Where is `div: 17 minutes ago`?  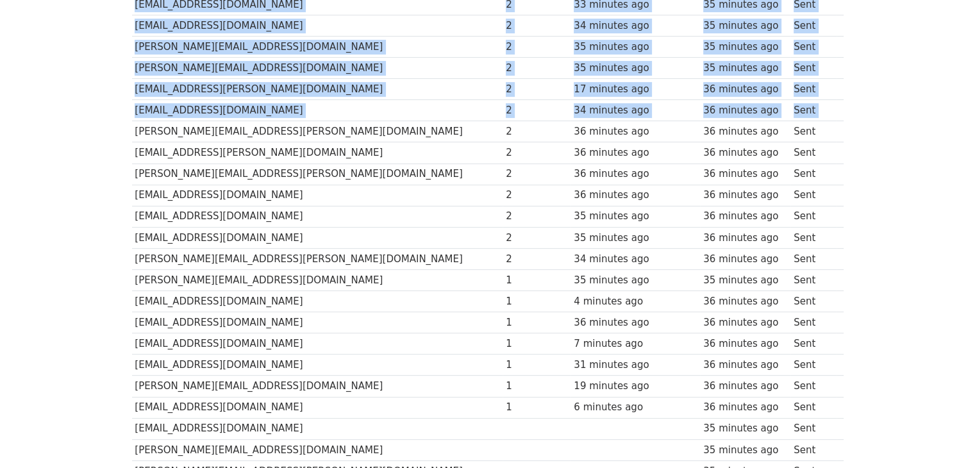
div: 17 minutes ago is located at coordinates (635, 89).